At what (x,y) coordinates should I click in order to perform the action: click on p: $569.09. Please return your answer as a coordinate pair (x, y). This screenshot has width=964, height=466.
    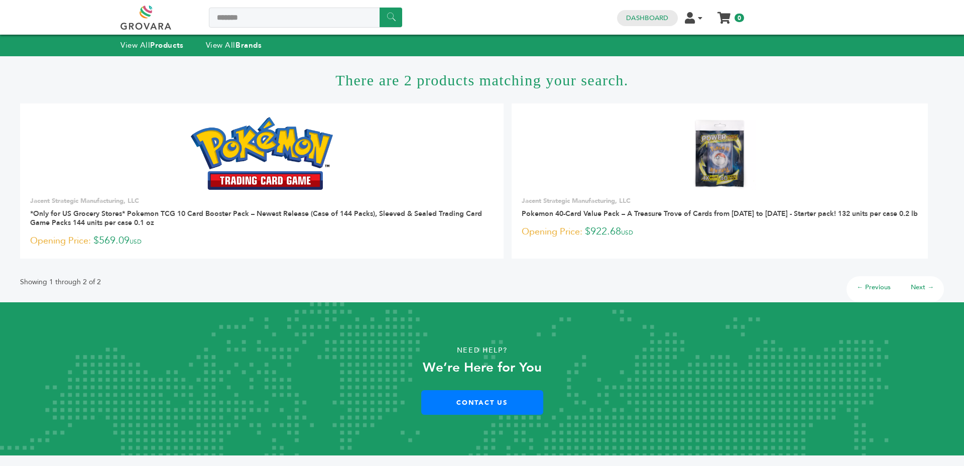
    Looking at the image, I should click on (262, 241).